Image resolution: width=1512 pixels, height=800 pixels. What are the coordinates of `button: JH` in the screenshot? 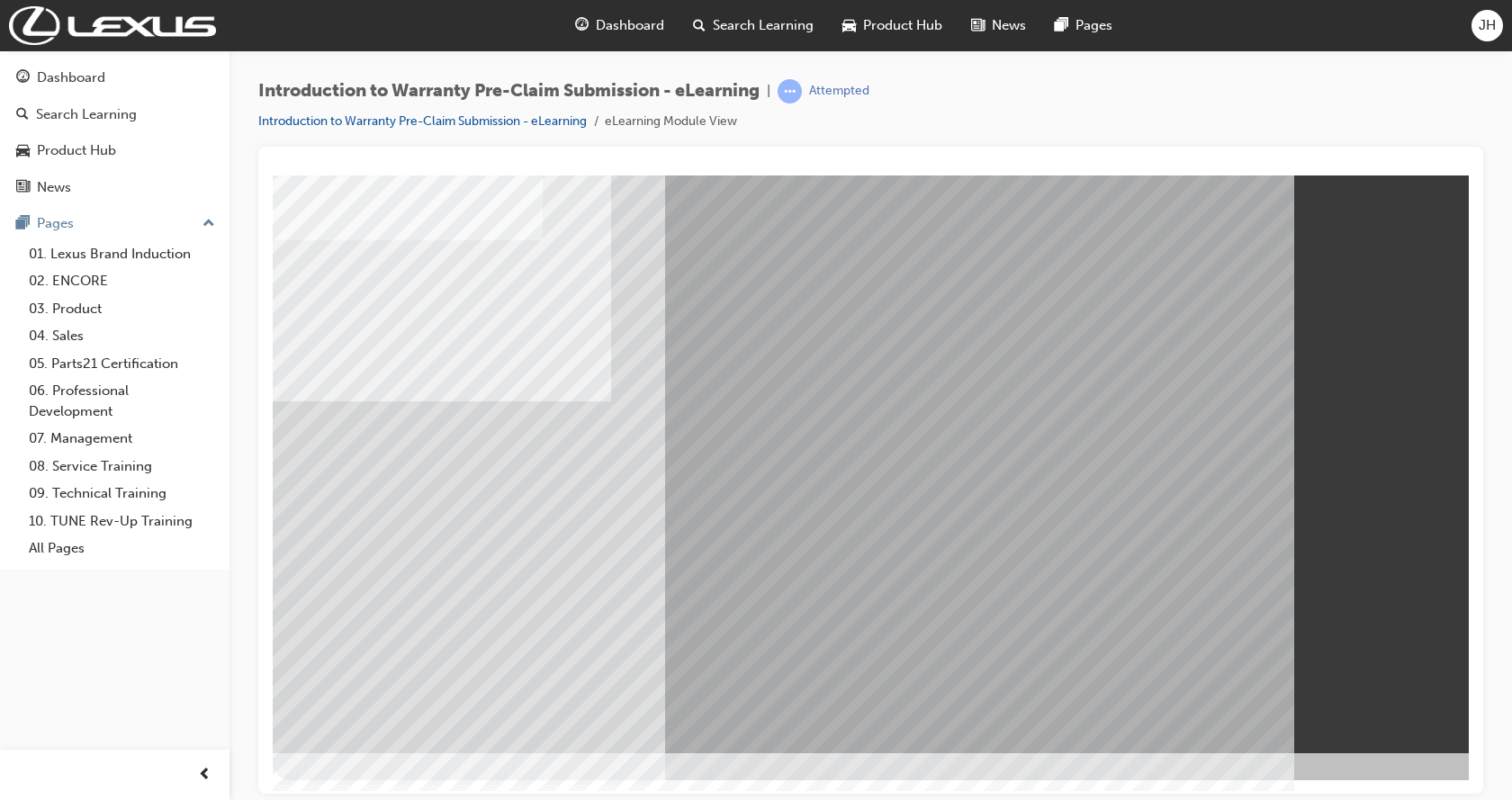 It's located at (1486, 26).